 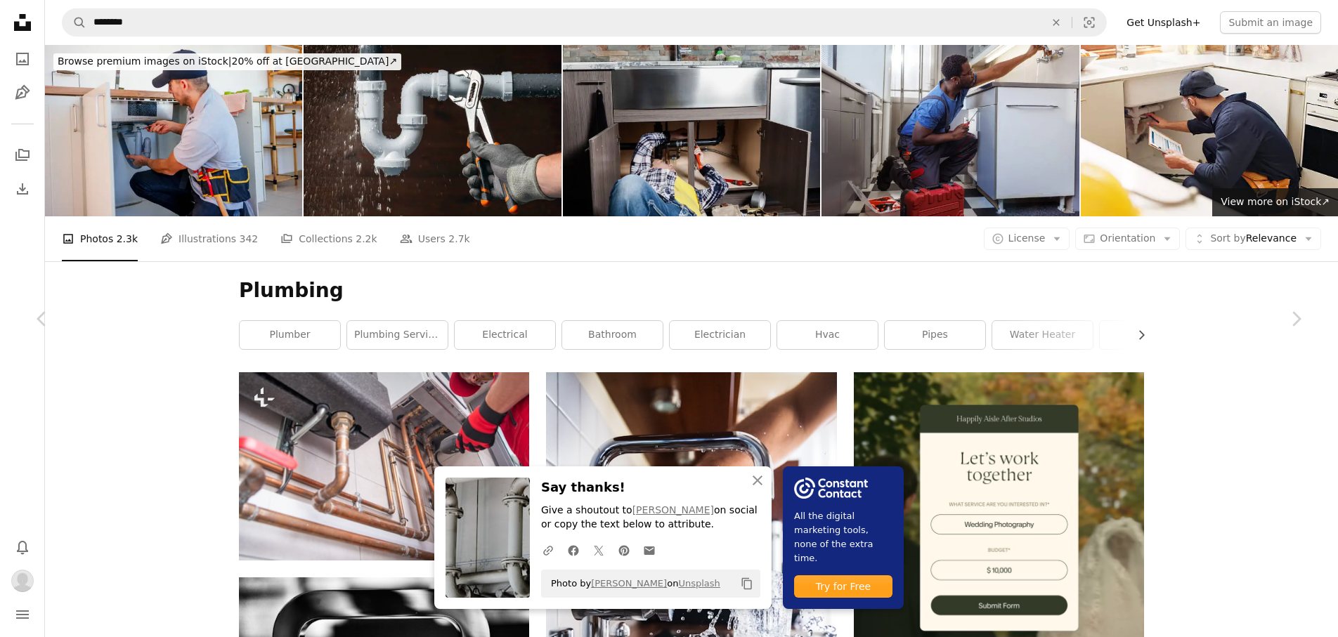 I want to click on a: hvac, so click(x=827, y=335).